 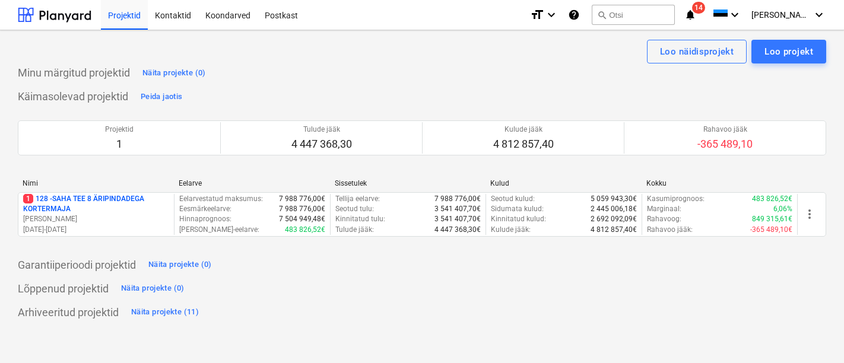 What do you see at coordinates (28, 199) in the screenshot?
I see `span: 1` at bounding box center [28, 199].